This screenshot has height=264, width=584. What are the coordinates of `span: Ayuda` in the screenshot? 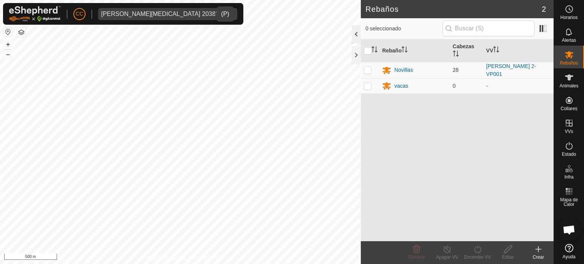 It's located at (569, 257).